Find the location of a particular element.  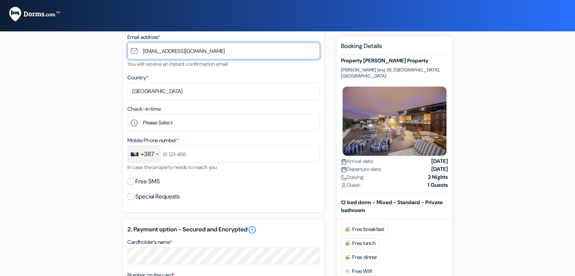

span: Departure date: is located at coordinates (362, 169).